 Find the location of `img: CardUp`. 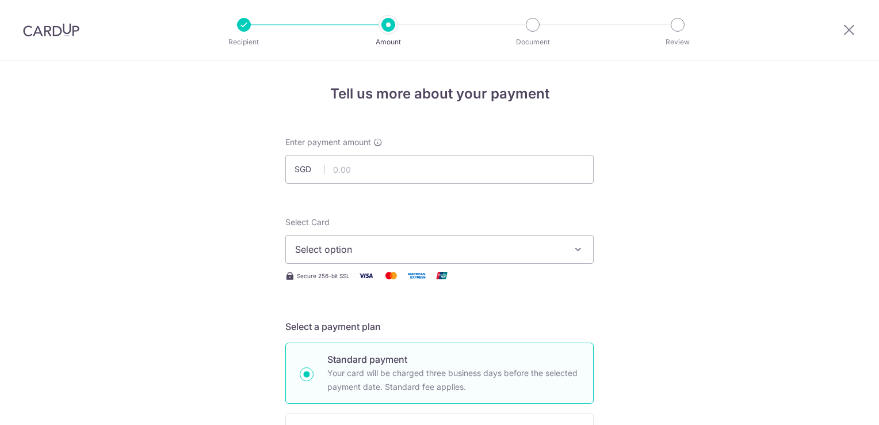

img: CardUp is located at coordinates (51, 30).